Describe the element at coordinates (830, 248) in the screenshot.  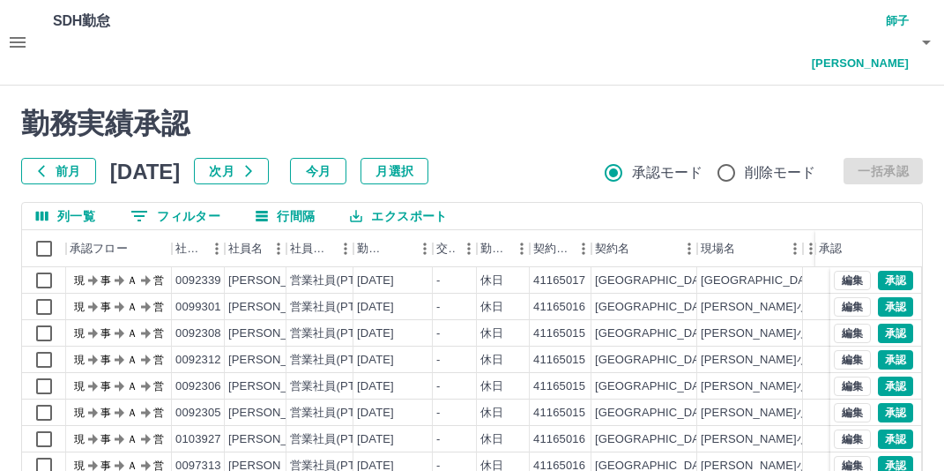
I see `div: 承認` at that location.